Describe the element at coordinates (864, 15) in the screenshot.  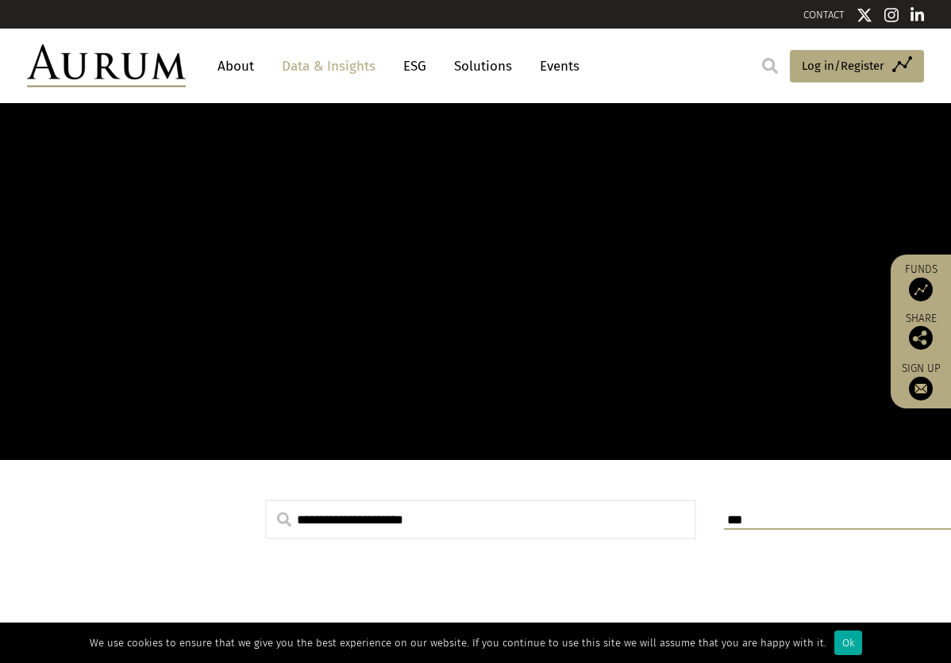
I see `img: Twitter icon` at that location.